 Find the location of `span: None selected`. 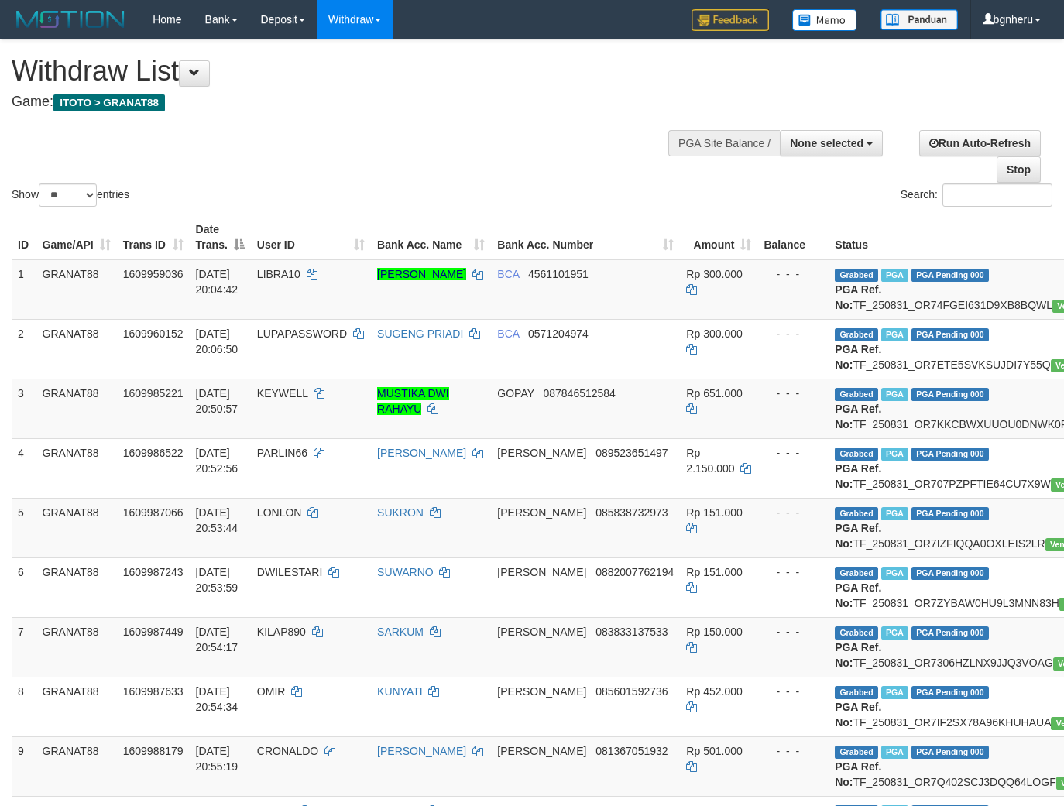

span: None selected is located at coordinates (826, 143).